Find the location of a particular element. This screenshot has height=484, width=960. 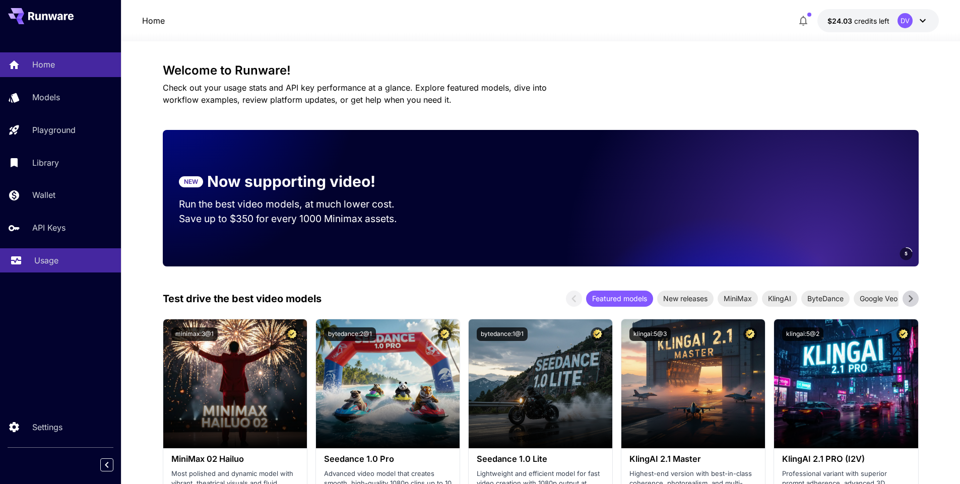

p: Save up to $350 for every 1000 Minimax assets. is located at coordinates (296, 219).